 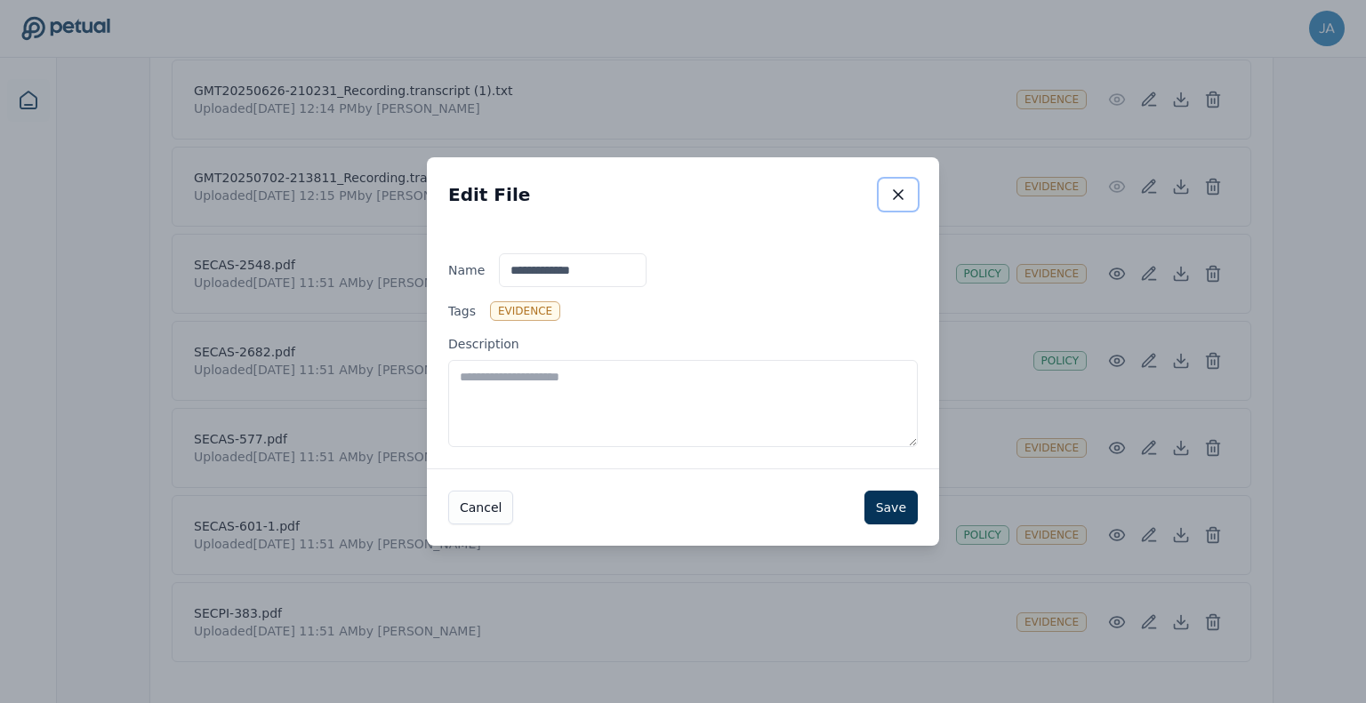 What do you see at coordinates (683, 404) in the screenshot?
I see `textarea: Description` at bounding box center [683, 404].